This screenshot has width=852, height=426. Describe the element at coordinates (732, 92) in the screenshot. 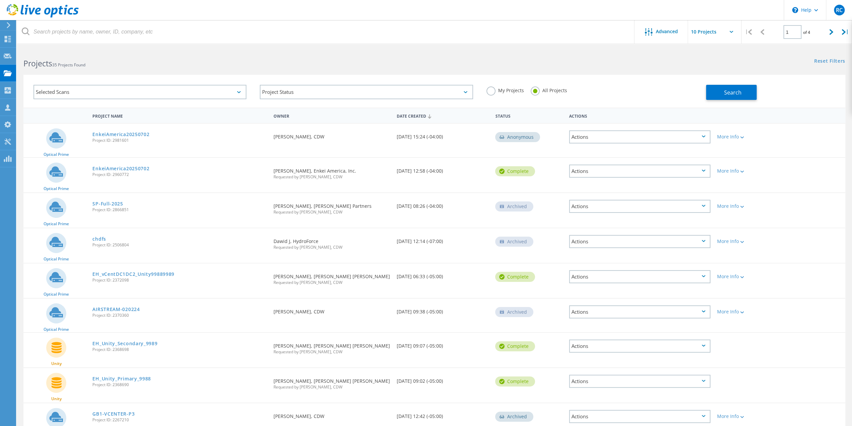

I see `button: Search` at that location.